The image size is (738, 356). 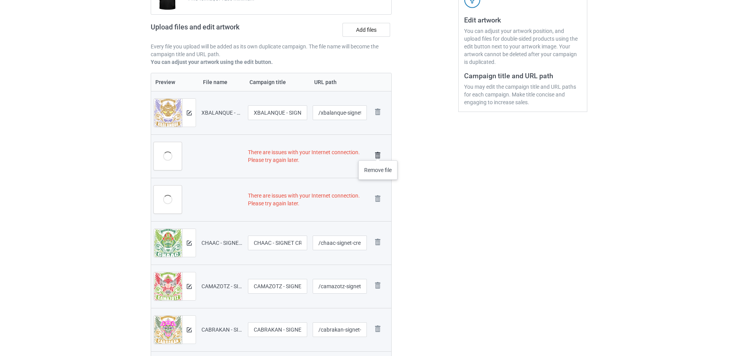 I want to click on div: You may edit the campaign title and URL paths for each campaign. Make title concise and engaging ..., so click(x=523, y=95).